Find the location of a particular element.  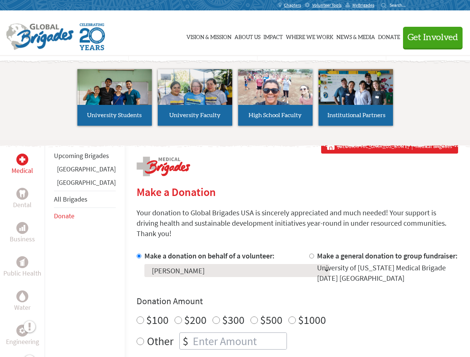

span: Chapters is located at coordinates (292, 5).